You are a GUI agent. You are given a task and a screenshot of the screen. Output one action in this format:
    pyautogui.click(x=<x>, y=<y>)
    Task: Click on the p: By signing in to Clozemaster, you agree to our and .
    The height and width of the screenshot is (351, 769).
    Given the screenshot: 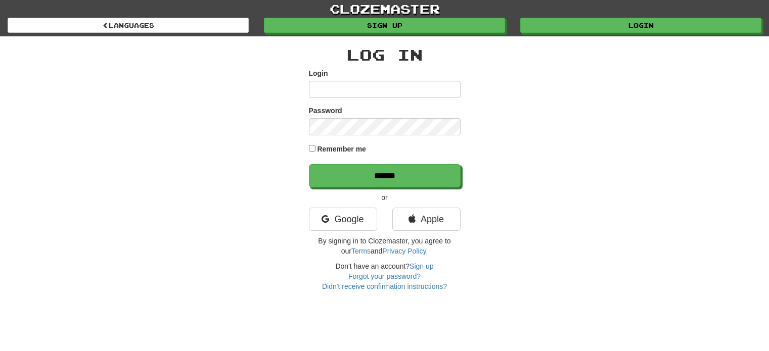 What is the action you would take?
    pyautogui.click(x=385, y=246)
    